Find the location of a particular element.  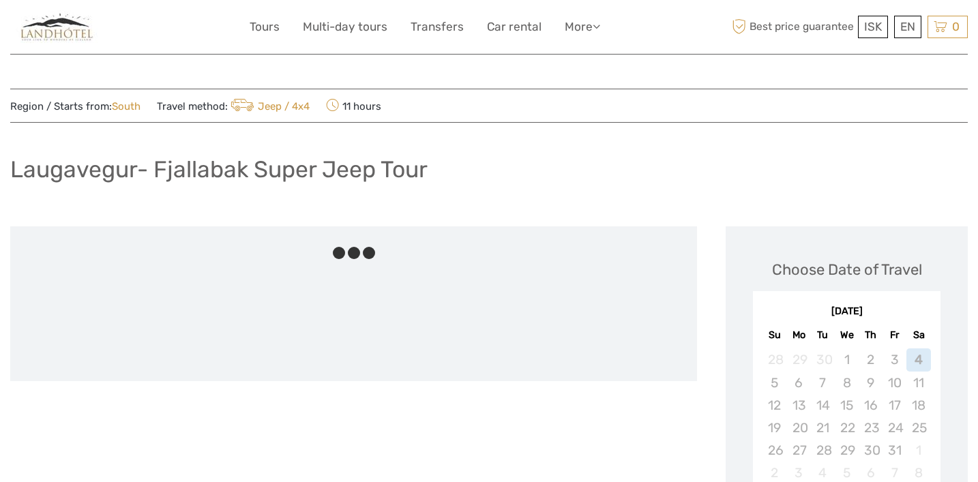

div: Not available Saturday, October 18th, 2025 is located at coordinates (918, 405).